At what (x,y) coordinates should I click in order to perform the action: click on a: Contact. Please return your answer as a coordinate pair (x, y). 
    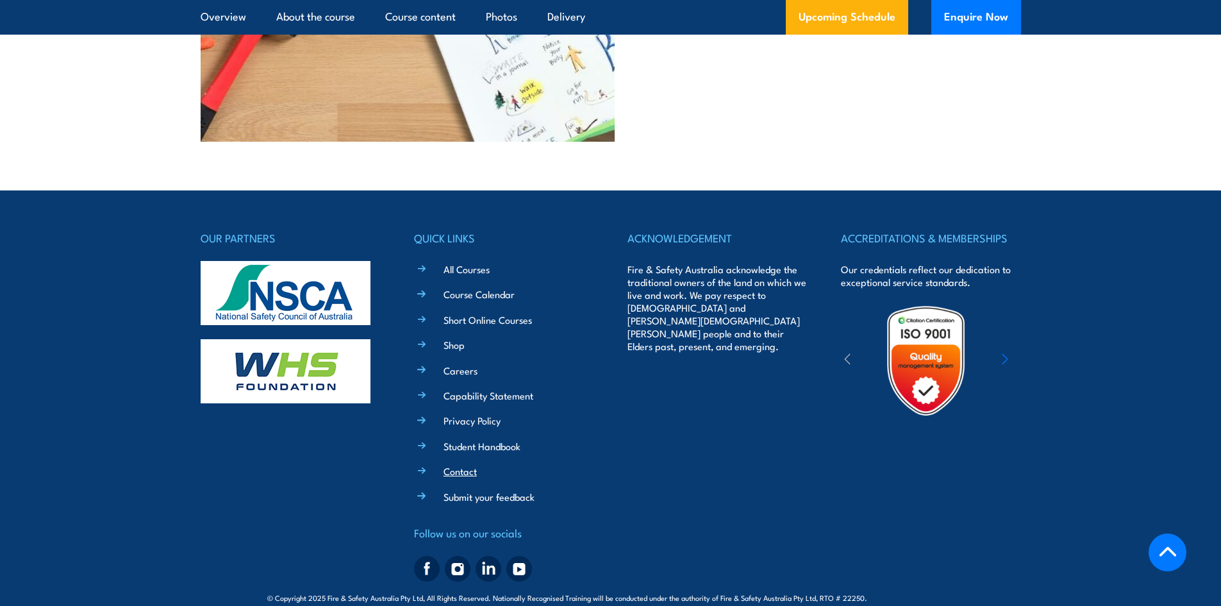
    Looking at the image, I should click on (460, 470).